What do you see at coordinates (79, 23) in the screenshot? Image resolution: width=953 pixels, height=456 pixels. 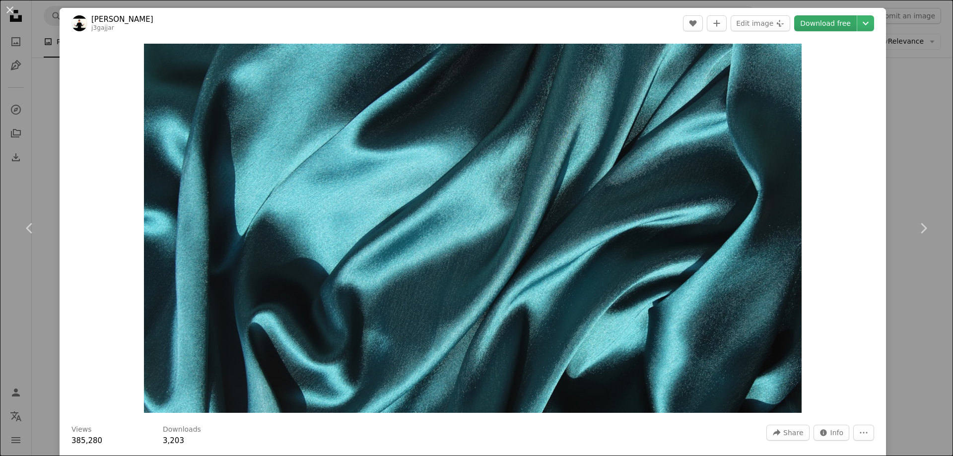 I see `a: Go to Jatin Gajjar's profile` at bounding box center [79, 23].